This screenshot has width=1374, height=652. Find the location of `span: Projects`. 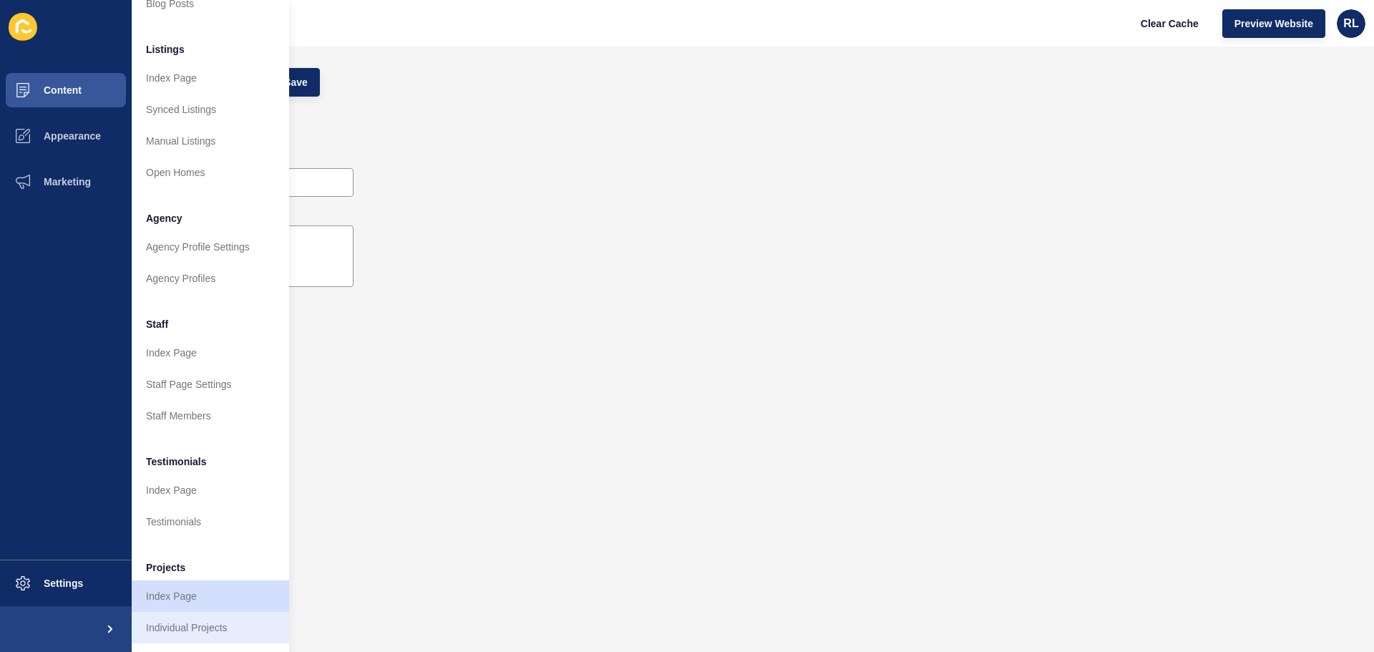

span: Projects is located at coordinates (165, 568).